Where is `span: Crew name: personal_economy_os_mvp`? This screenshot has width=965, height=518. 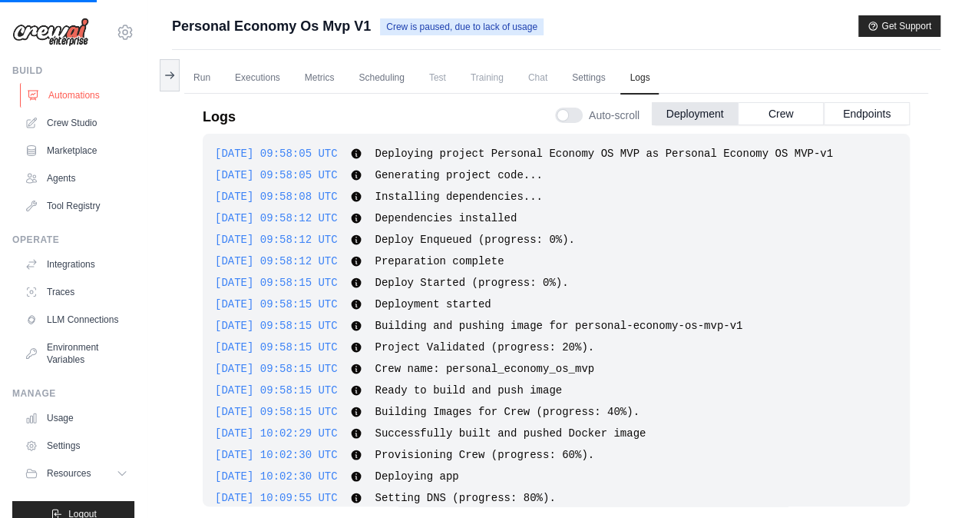
span: Crew name: personal_economy_os_mvp is located at coordinates (485, 369).